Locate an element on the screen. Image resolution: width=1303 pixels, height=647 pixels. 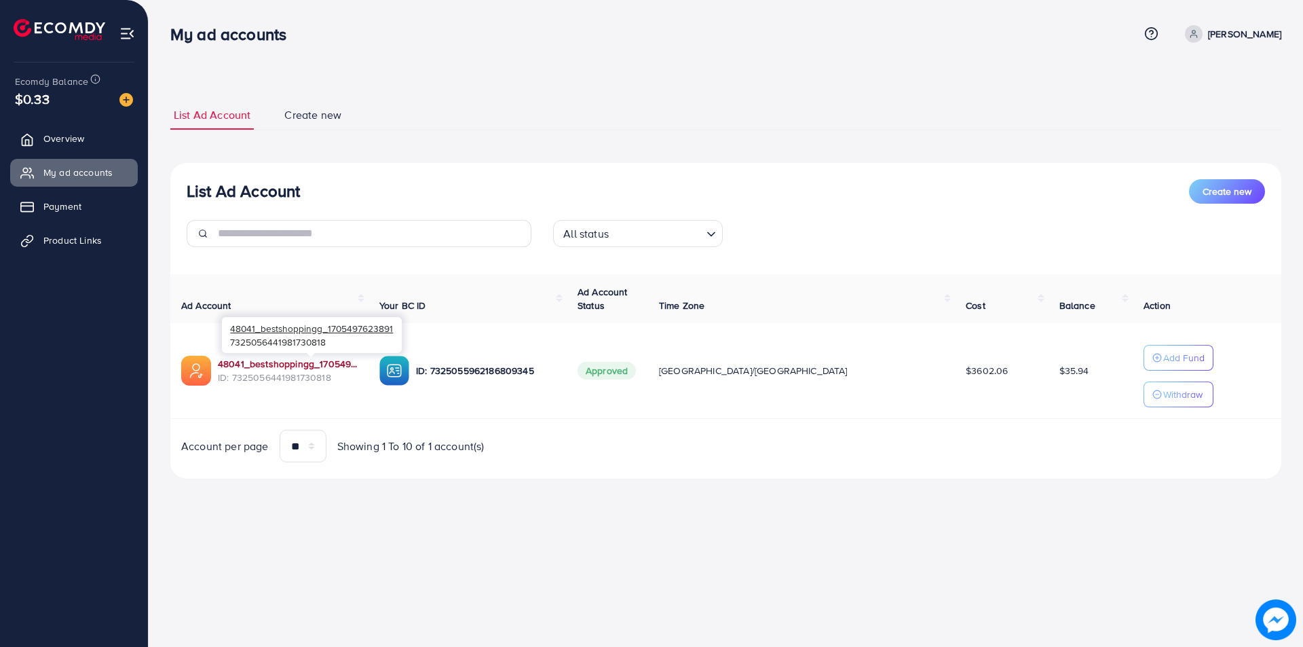
h3: List Ad Account is located at coordinates (243, 191).